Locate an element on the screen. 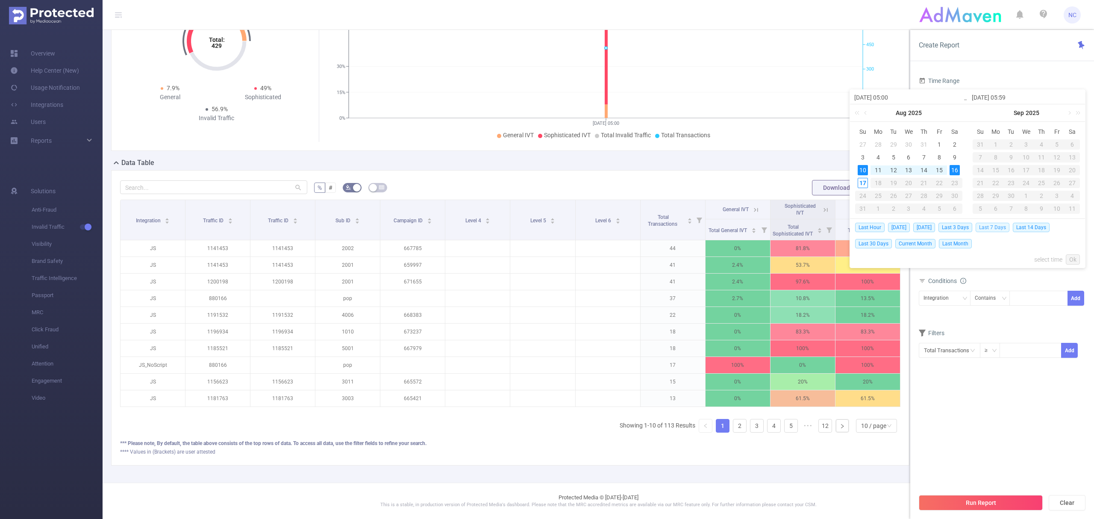  td: August 23, 2025 is located at coordinates (955, 183).